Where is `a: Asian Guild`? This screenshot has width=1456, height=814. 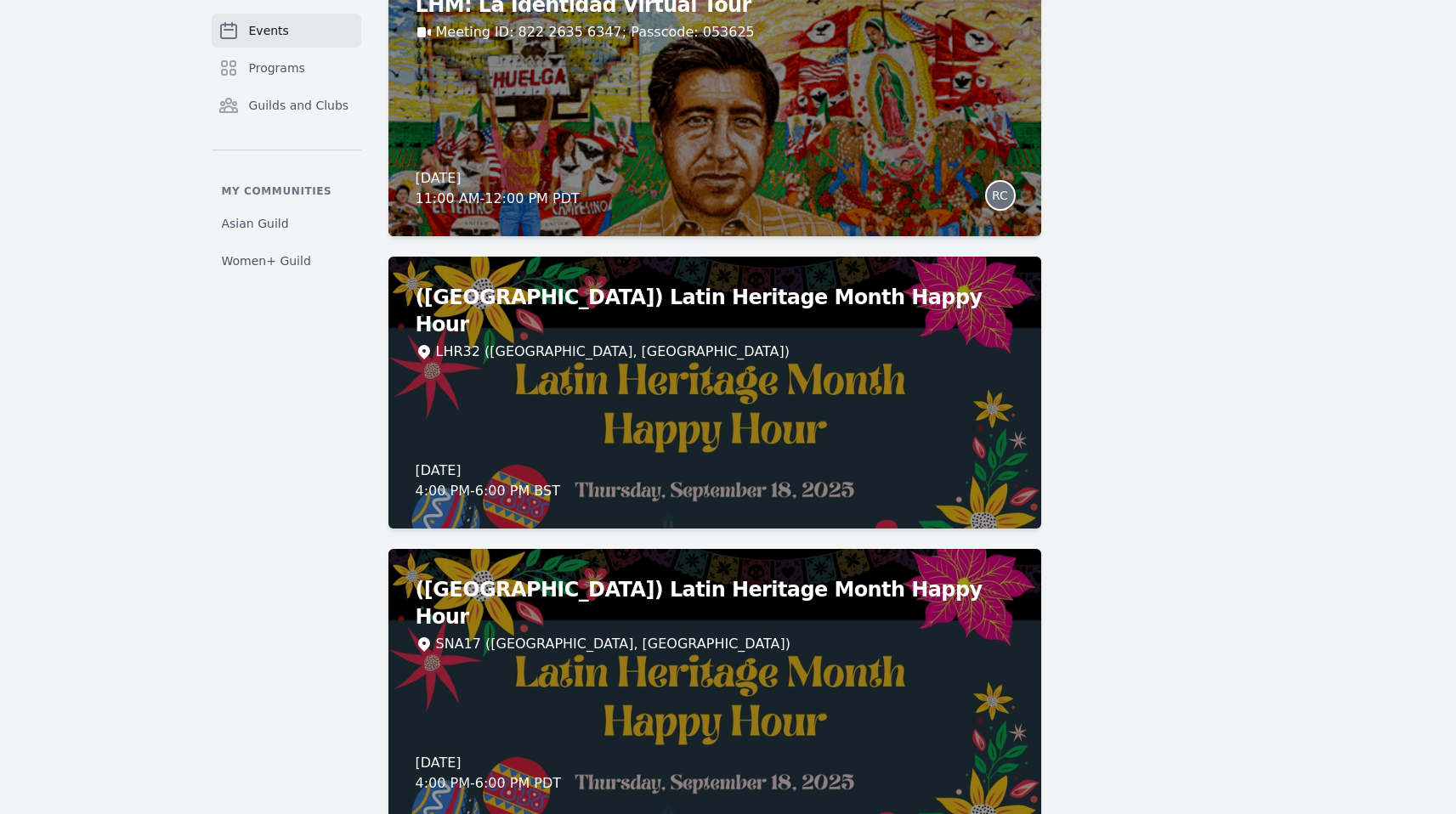
a: Asian Guild is located at coordinates (286, 223).